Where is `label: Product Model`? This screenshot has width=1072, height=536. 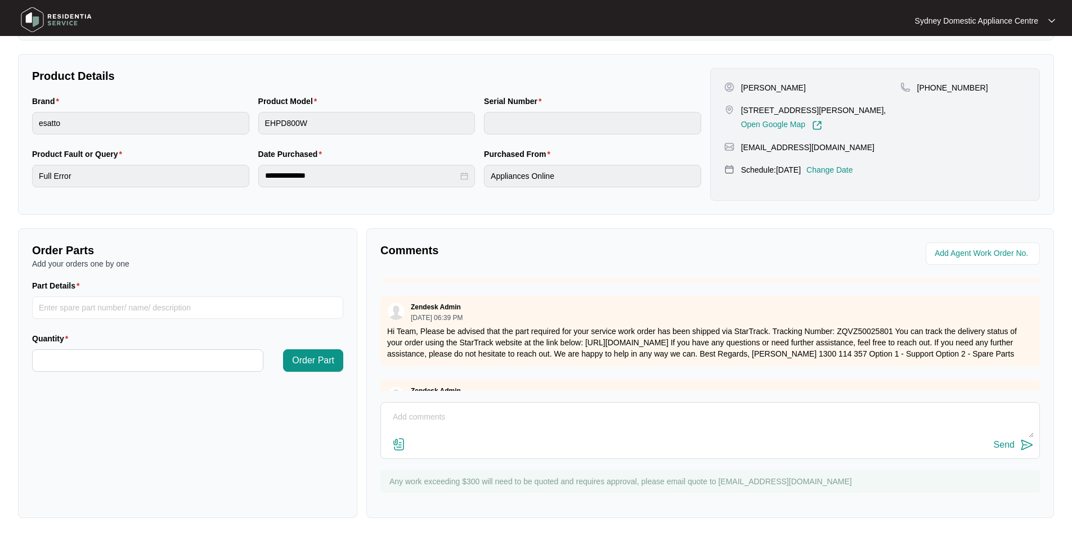 label: Product Model is located at coordinates (290, 101).